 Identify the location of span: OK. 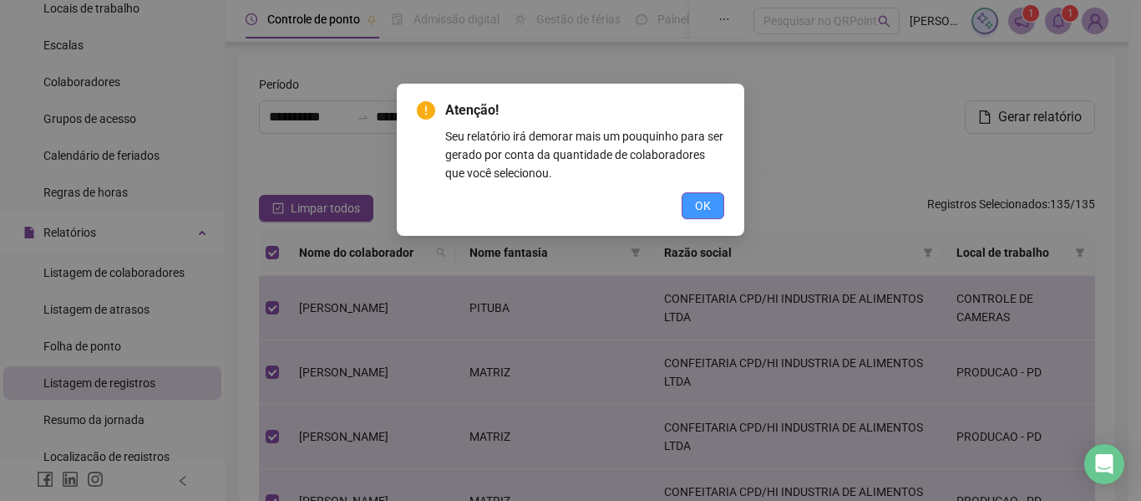
(703, 206).